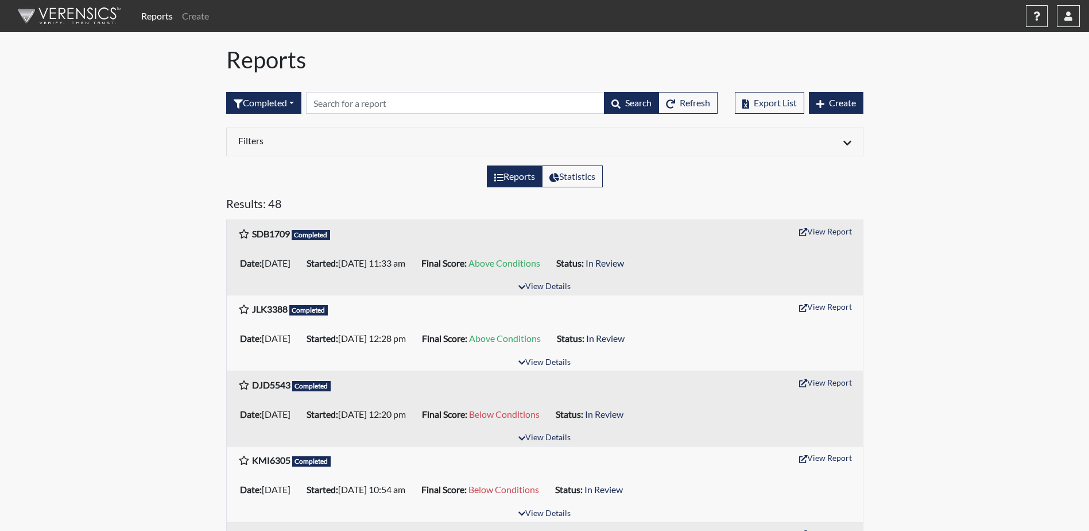 This screenshot has height=531, width=1089. What do you see at coordinates (632, 103) in the screenshot?
I see `button: Search` at bounding box center [632, 103].